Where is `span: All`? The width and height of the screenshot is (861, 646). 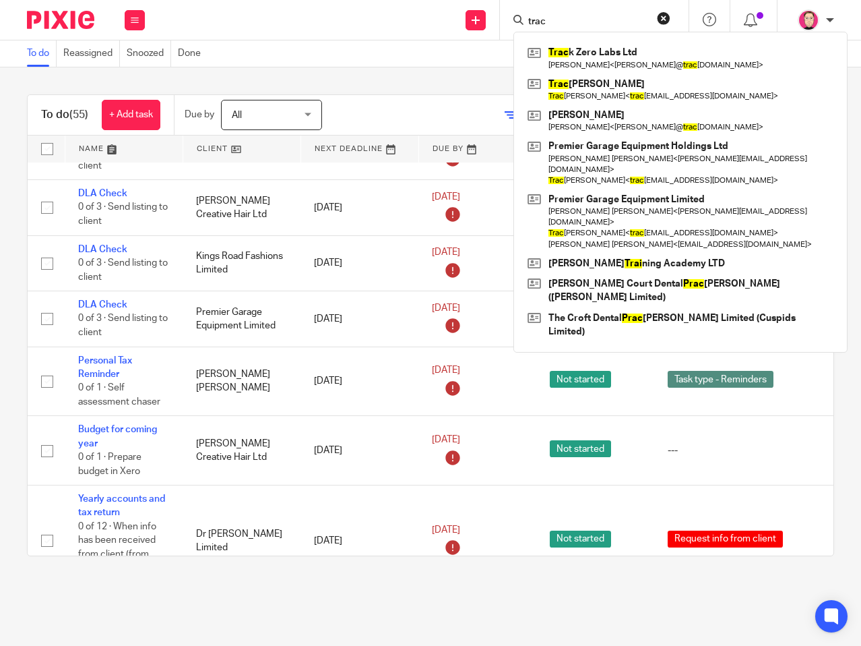
span: All is located at coordinates (237, 115).